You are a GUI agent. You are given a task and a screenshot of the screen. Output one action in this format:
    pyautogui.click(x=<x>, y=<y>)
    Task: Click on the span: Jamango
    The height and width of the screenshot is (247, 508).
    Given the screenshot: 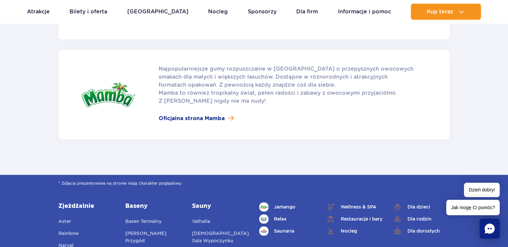 What is the action you would take?
    pyautogui.click(x=285, y=206)
    